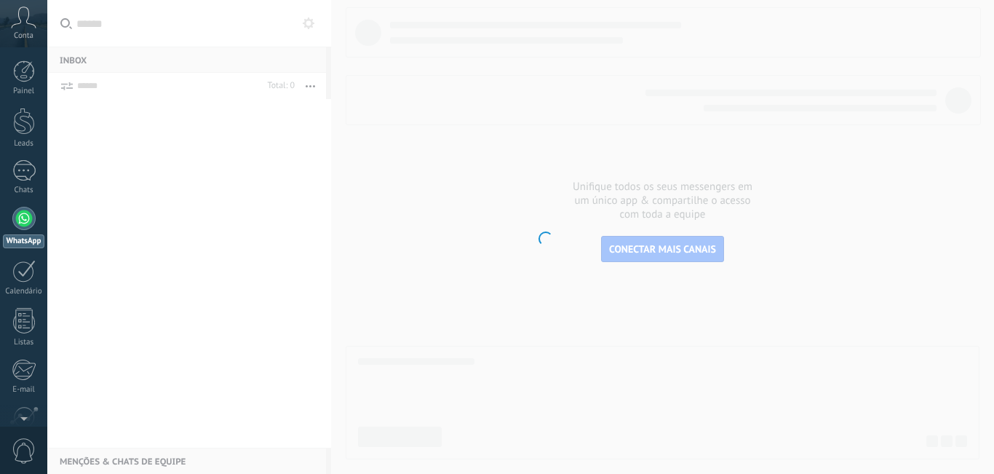  What do you see at coordinates (24, 389) in the screenshot?
I see `div: E-mail` at bounding box center [24, 389].